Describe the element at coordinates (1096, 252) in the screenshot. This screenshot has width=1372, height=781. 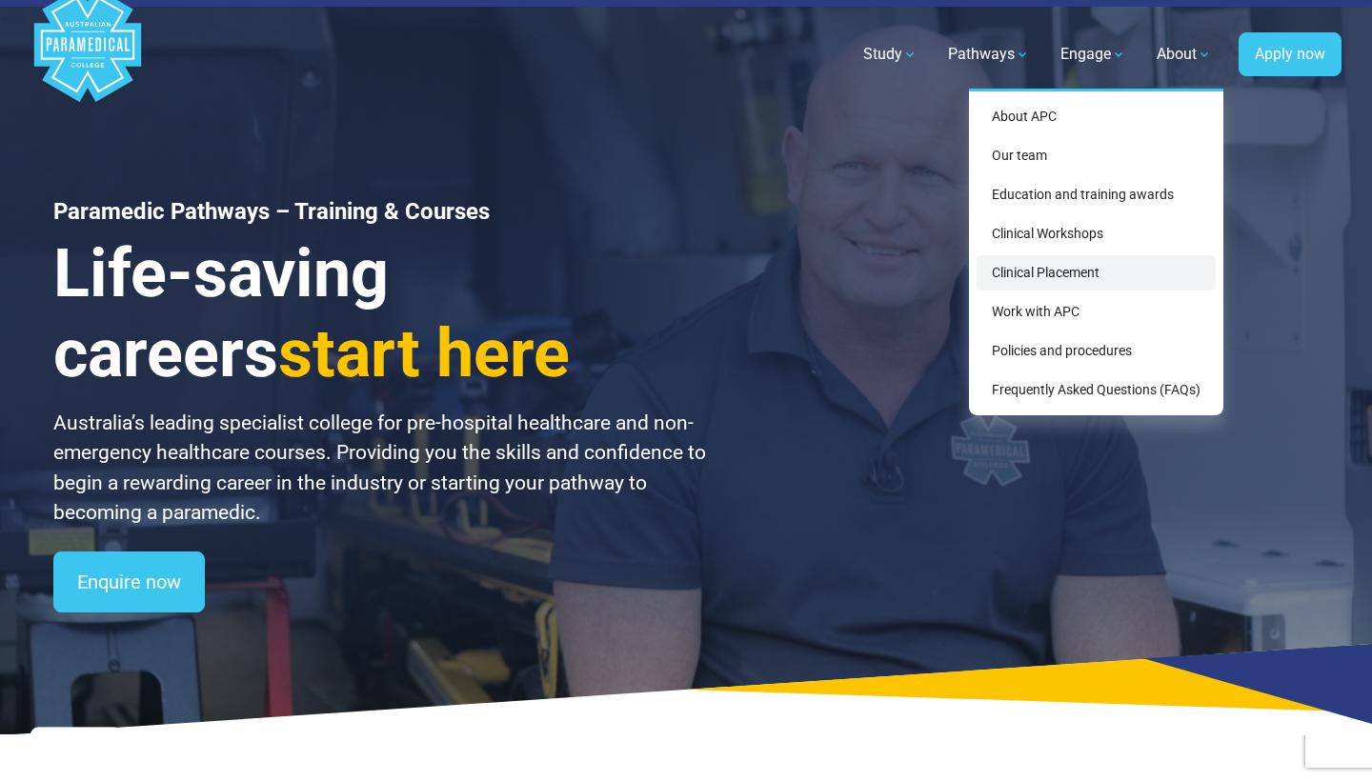
I see `div: About` at that location.